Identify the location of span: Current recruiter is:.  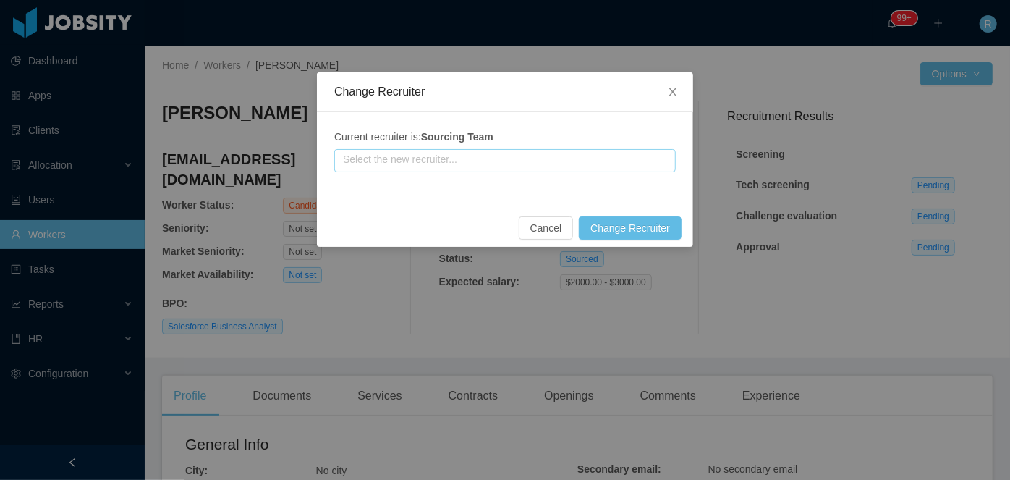
(414, 137).